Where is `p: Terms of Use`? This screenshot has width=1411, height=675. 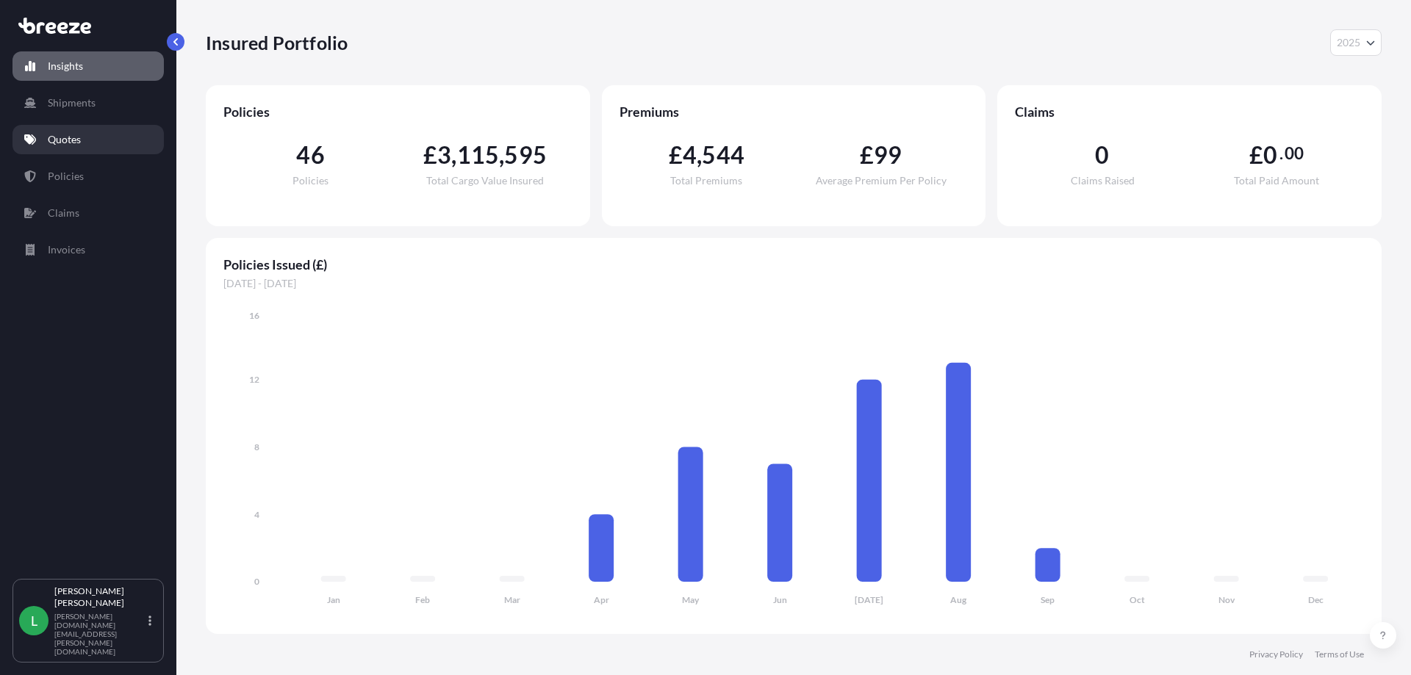
p: Terms of Use is located at coordinates (1339, 655).